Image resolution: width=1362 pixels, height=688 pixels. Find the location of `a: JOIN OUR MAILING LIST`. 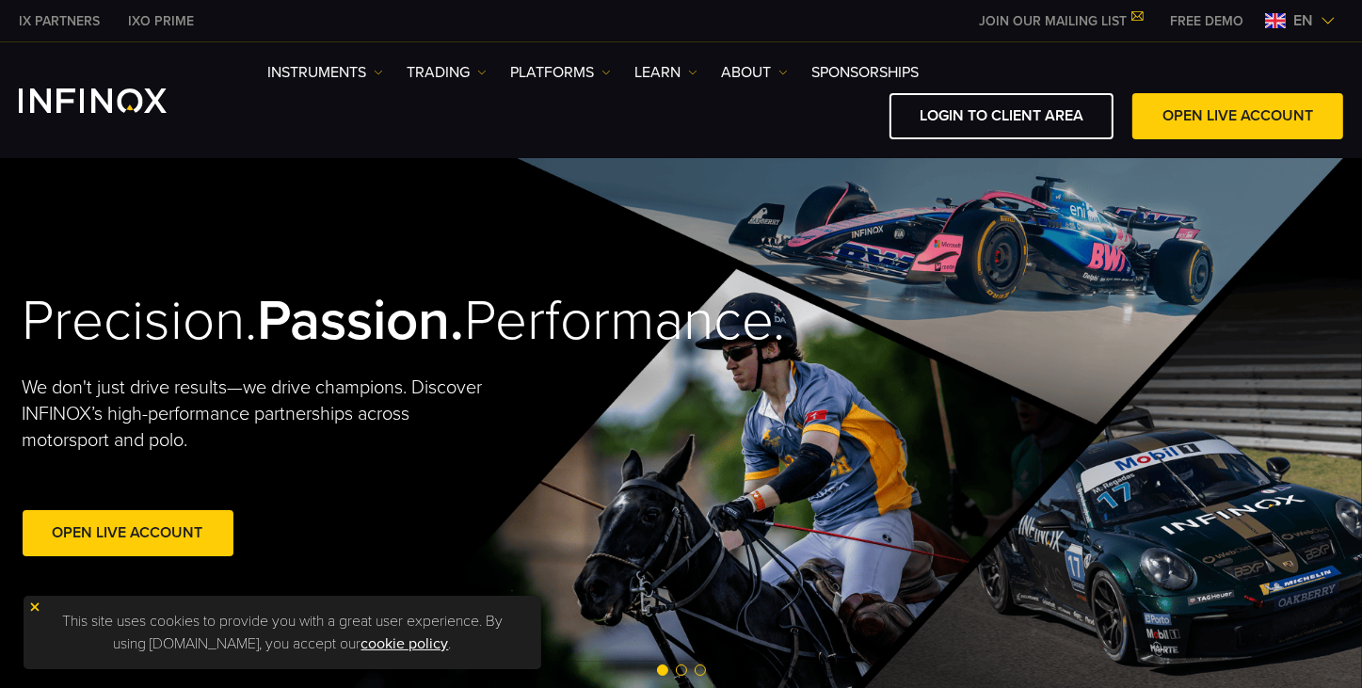

a: JOIN OUR MAILING LIST is located at coordinates (1060, 21).